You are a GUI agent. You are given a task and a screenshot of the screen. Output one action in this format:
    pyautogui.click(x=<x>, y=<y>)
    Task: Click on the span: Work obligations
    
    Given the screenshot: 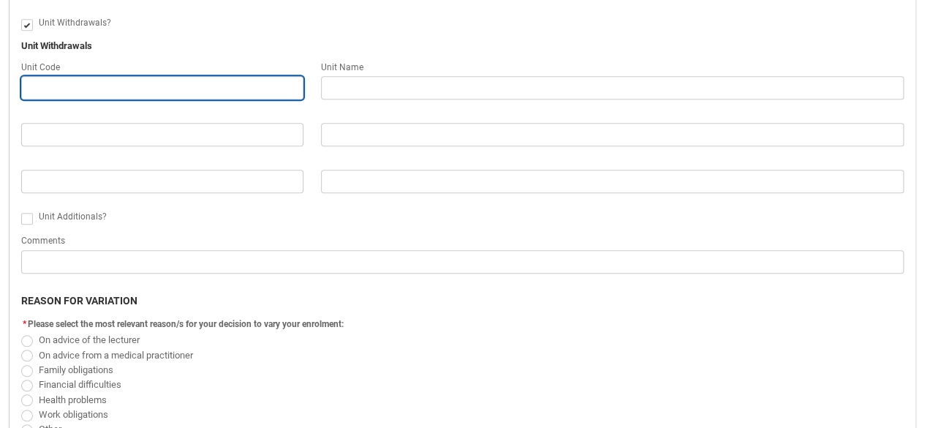 What is the action you would take?
    pyautogui.click(x=73, y=414)
    